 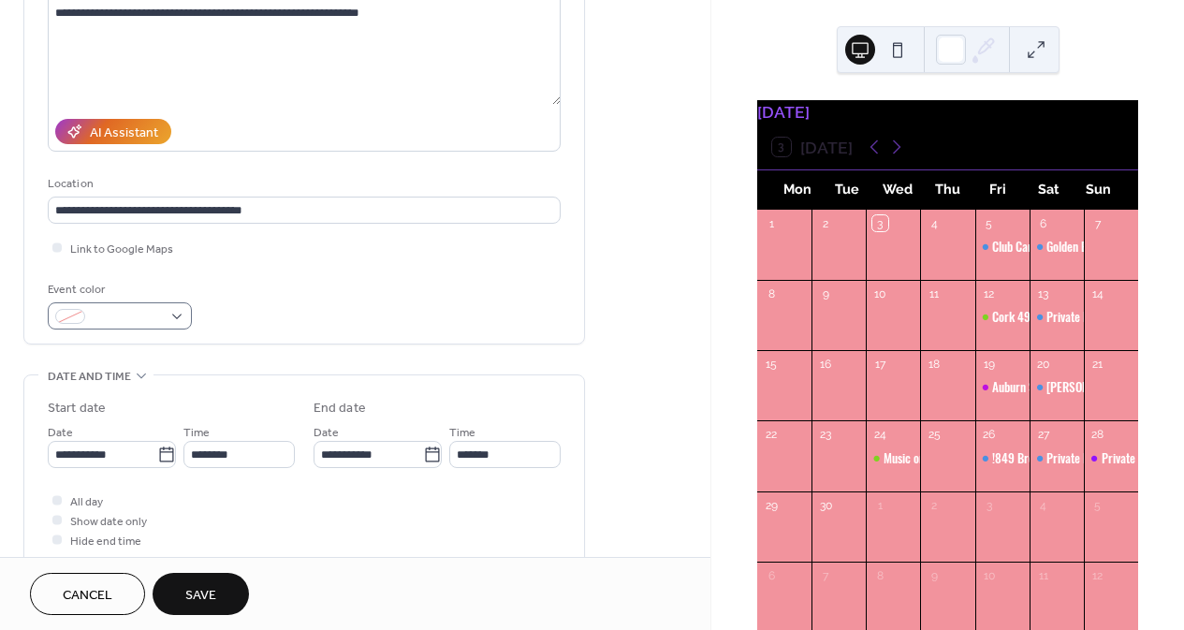 What do you see at coordinates (898, 189) in the screenshot?
I see `div: Wed` at bounding box center [898, 189].